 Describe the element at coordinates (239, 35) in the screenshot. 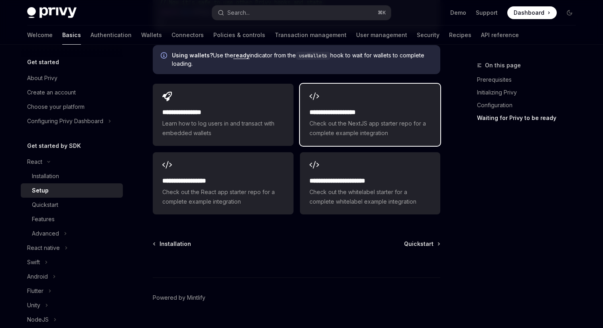

I see `a: Policies & controls` at that location.